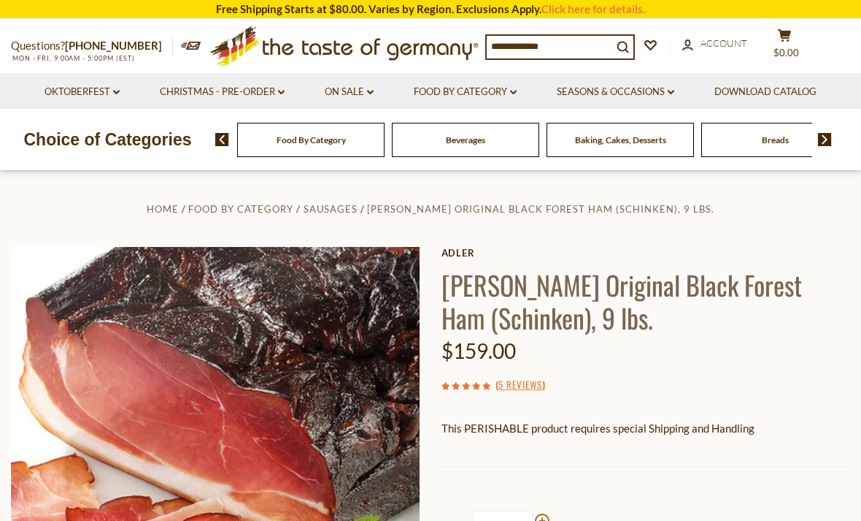 This screenshot has width=861, height=521. Describe the element at coordinates (621, 139) in the screenshot. I see `span: Baking, Cakes, Desserts` at that location.